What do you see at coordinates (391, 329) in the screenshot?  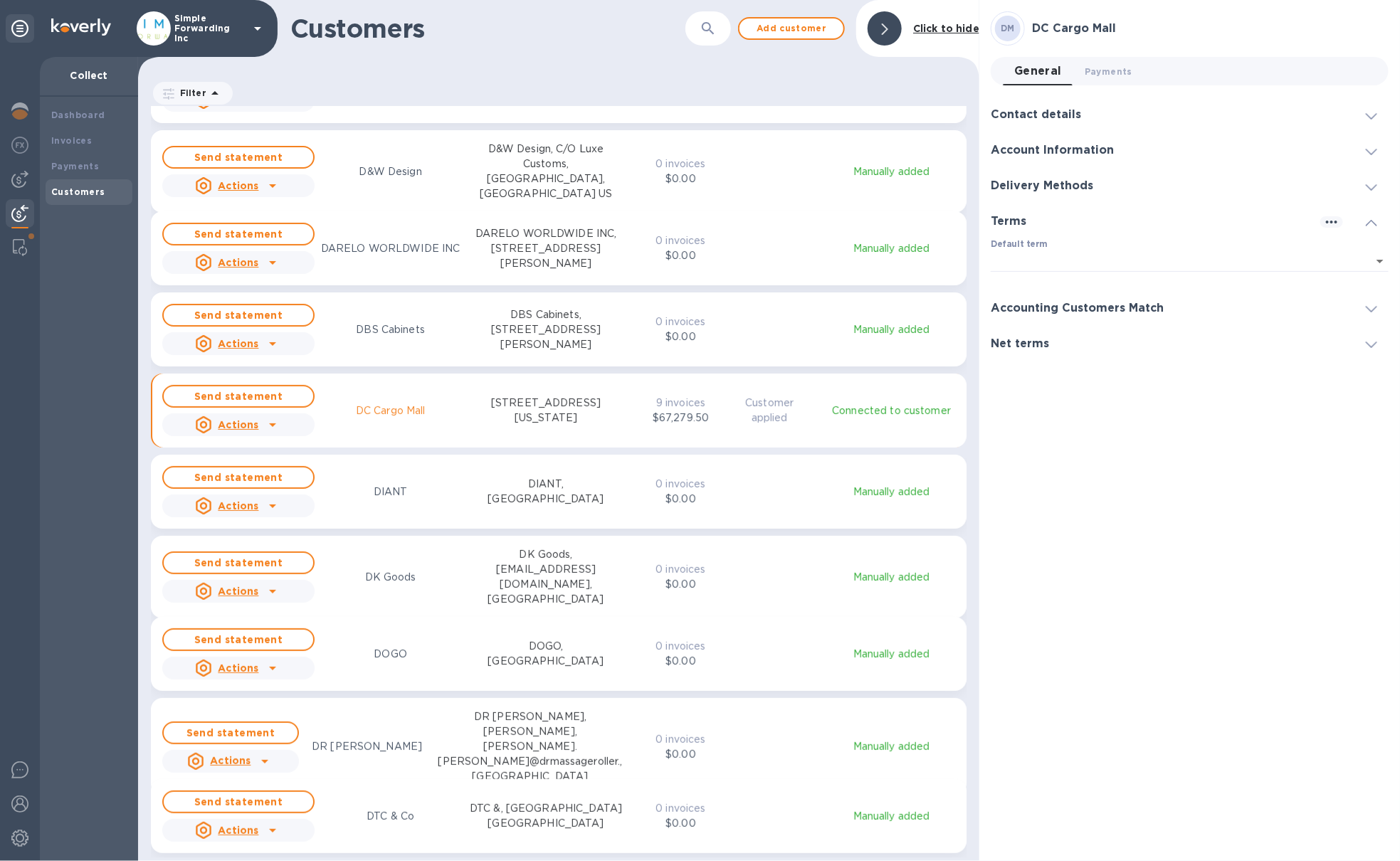 I see `p: DBS Cabinets` at bounding box center [391, 329].